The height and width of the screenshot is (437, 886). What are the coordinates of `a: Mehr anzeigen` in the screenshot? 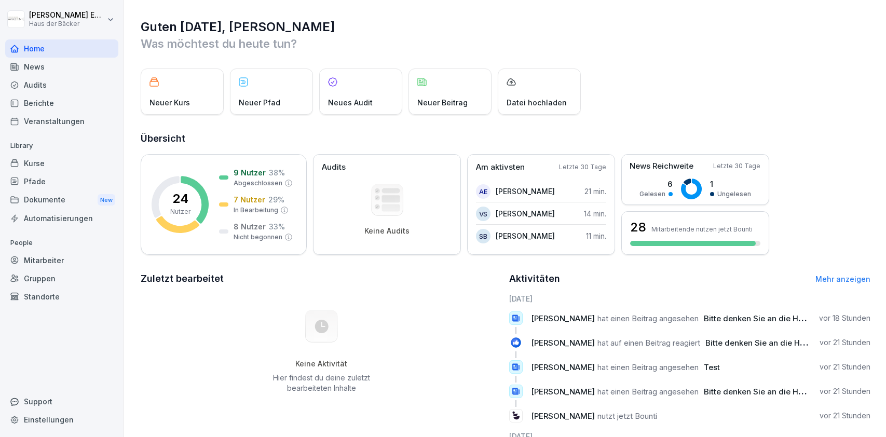 It's located at (843, 279).